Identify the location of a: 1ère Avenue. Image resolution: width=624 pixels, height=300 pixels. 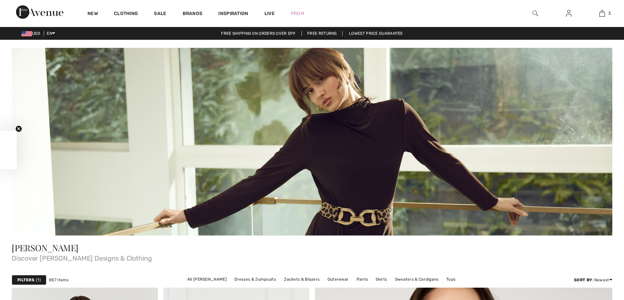
(40, 12).